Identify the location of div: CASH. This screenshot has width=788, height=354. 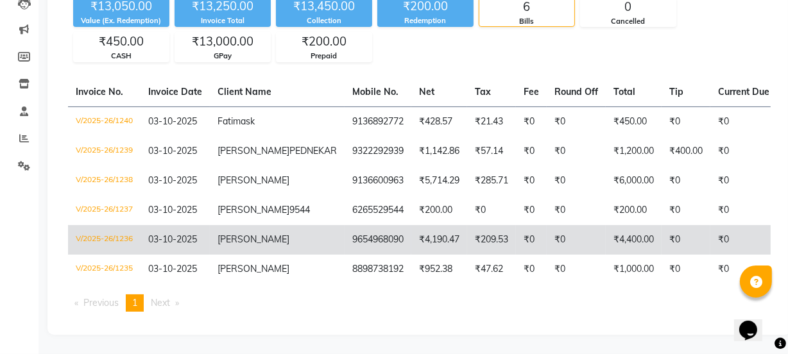
(121, 56).